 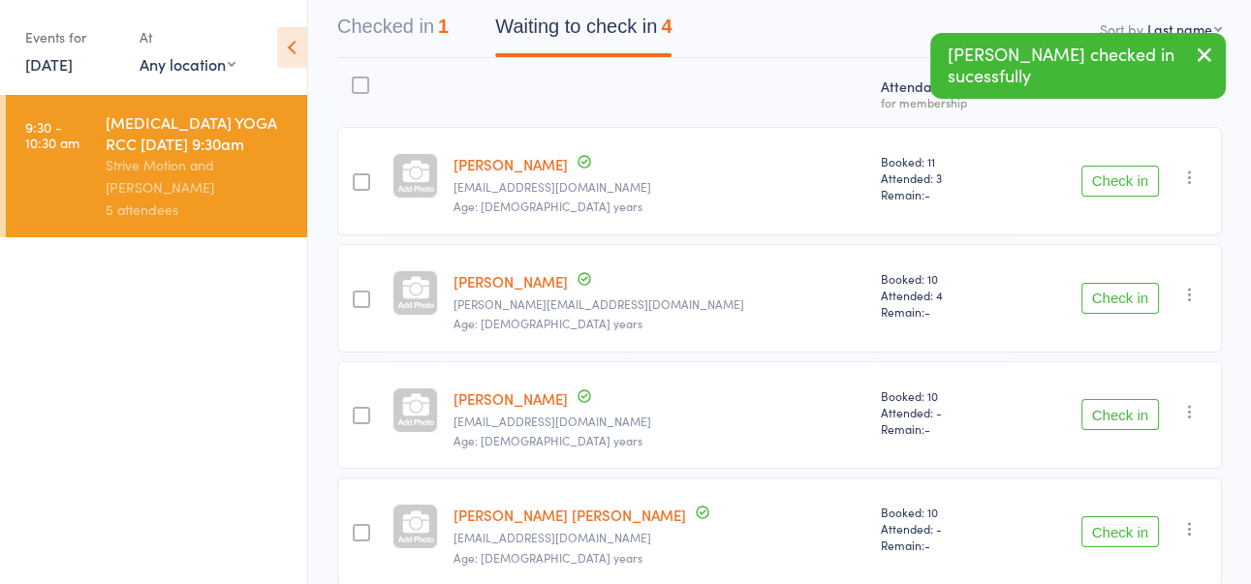 I want to click on small: rkildea@me.com, so click(x=659, y=187).